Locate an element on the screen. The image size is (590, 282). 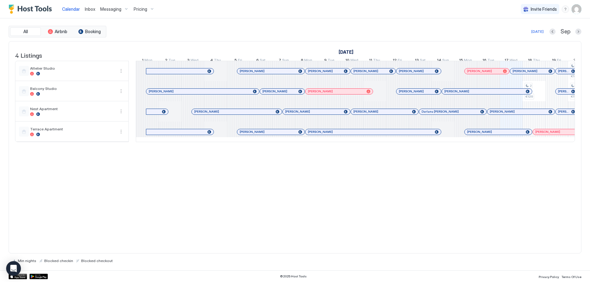
span: Sat is located at coordinates (422, 61).